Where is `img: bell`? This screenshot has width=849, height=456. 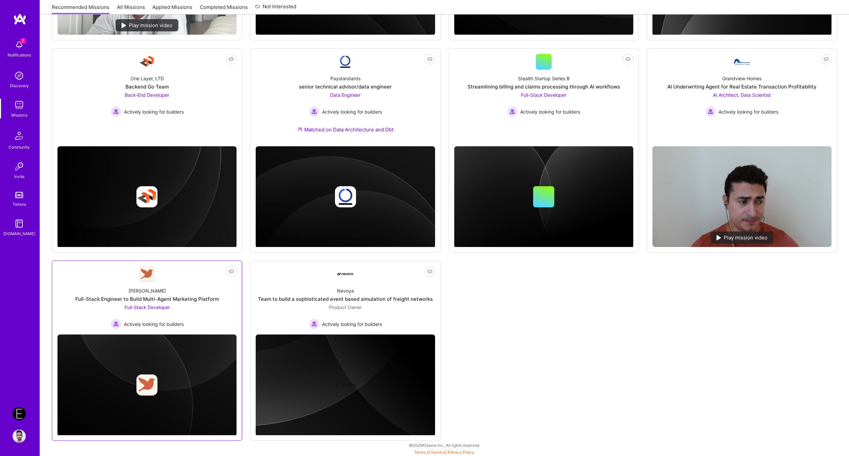 img: bell is located at coordinates (19, 45).